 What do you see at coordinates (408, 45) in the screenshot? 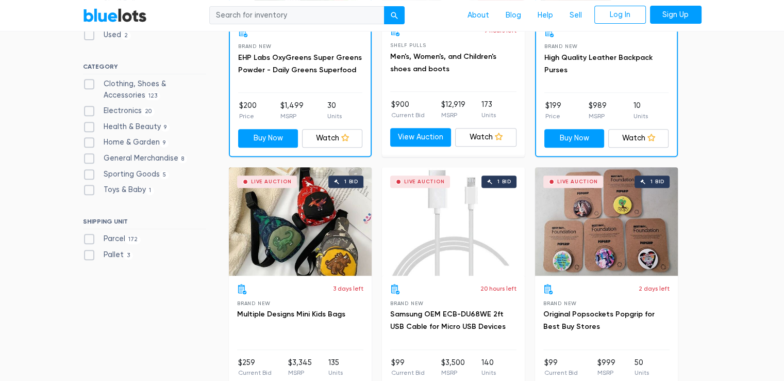
I see `span: Shelf Pulls` at bounding box center [408, 45].